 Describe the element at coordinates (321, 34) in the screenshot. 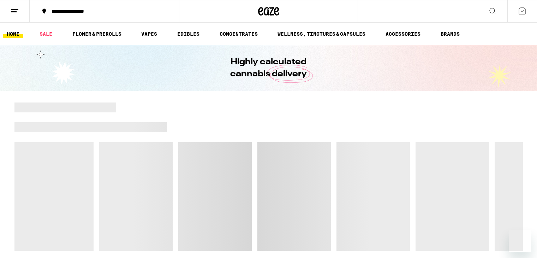

I see `a: WELLNESS, TINCTURES & CAPSULES` at that location.